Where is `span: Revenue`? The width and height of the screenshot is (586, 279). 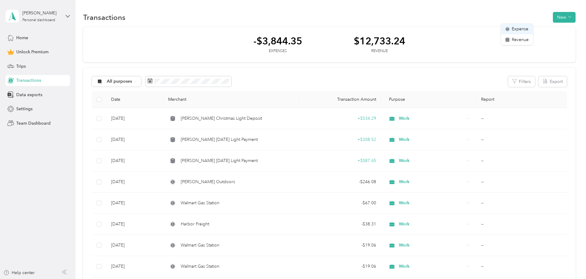
span: Revenue is located at coordinates (520, 40).